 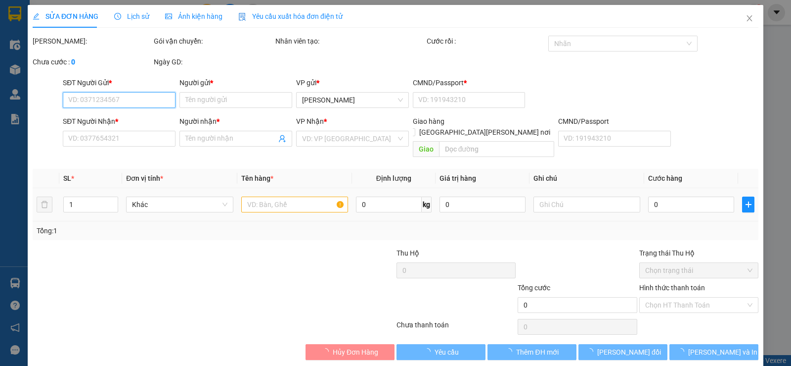 What do you see at coordinates (236, 121) in the screenshot?
I see `div: Người nhận` at bounding box center [236, 121].